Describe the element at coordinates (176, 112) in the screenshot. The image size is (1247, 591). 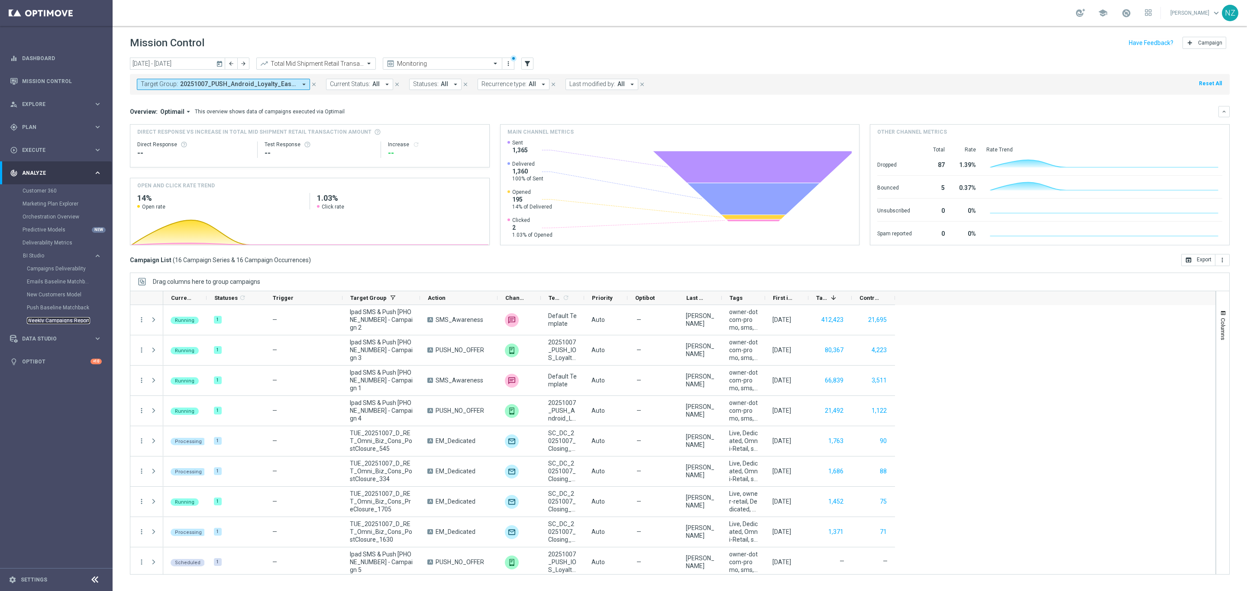
I see `button: Optimail arrow_drop_down` at that location.